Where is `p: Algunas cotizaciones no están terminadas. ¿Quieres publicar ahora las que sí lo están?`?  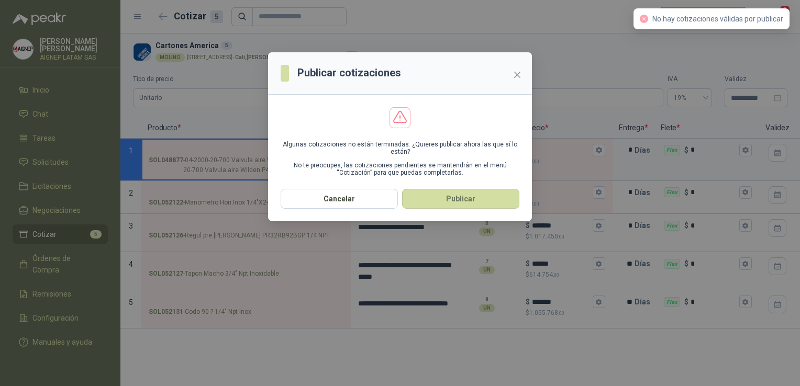
p: Algunas cotizaciones no están terminadas. ¿Quieres publicar ahora las que sí lo están? is located at coordinates (400, 148).